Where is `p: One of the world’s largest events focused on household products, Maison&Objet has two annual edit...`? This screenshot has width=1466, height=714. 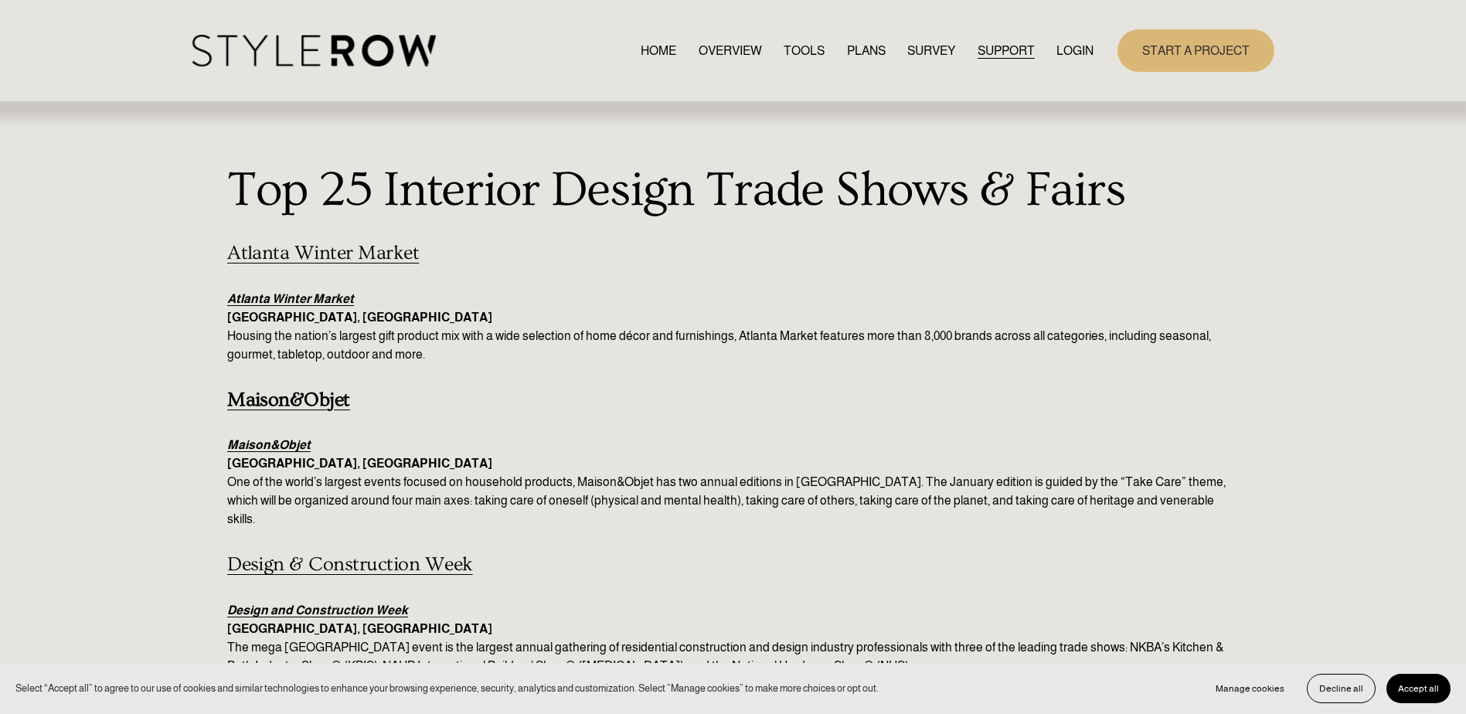 p: One of the world’s largest events focused on household products, Maison&Objet has two annual edit... is located at coordinates (733, 482).